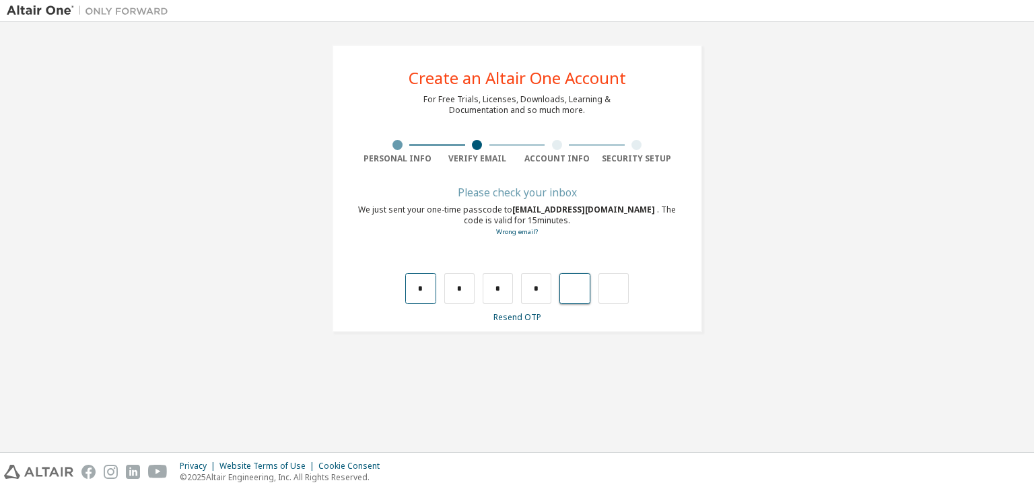  I want to click on p: © 2025 Altair Engineering, Inc. All Rights Reserved., so click(283, 477).